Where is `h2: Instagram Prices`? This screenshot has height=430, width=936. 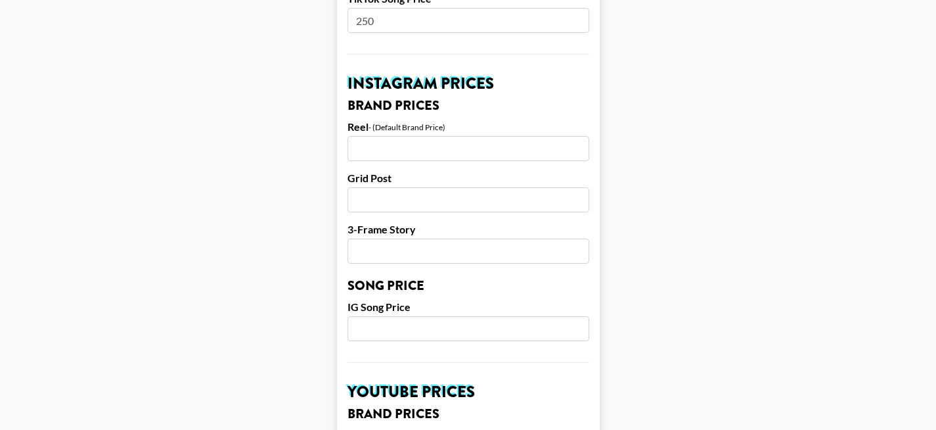 h2: Instagram Prices is located at coordinates (468, 83).